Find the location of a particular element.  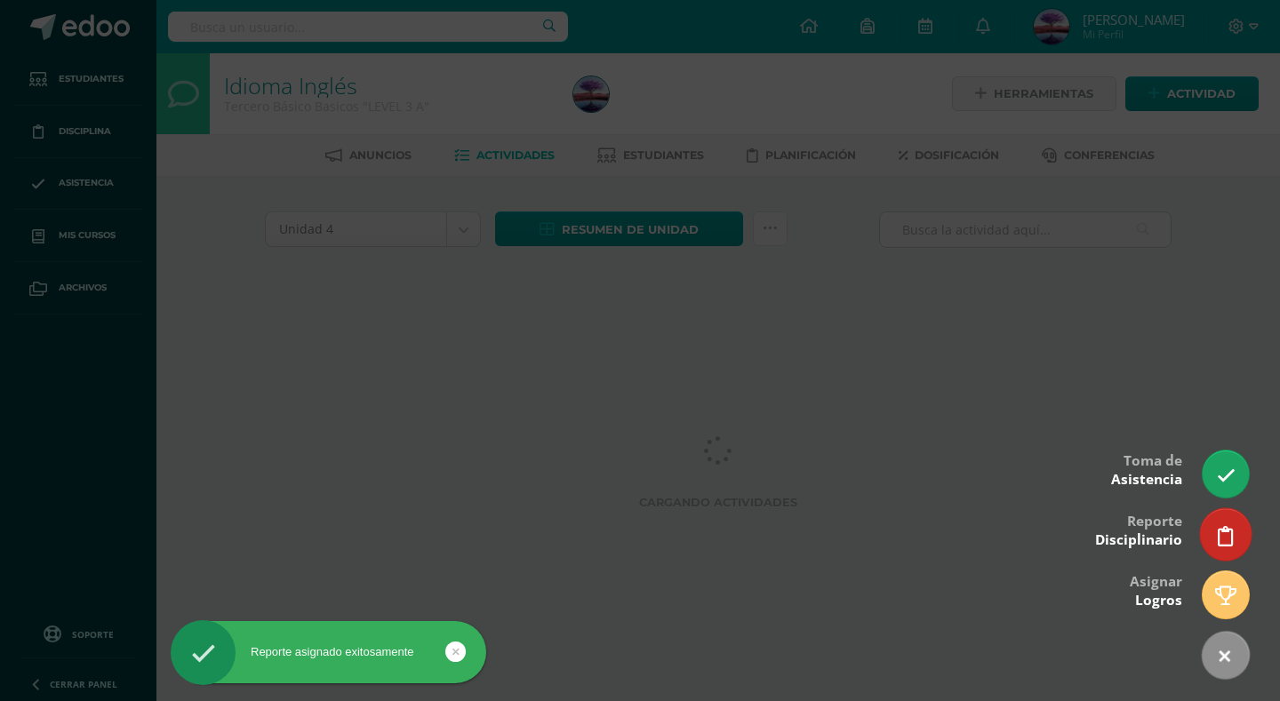

div: Reporte is located at coordinates (1139, 529).